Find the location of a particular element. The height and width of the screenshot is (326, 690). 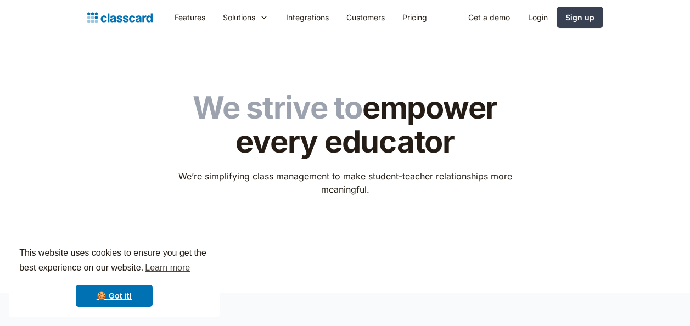

a: home is located at coordinates (120, 18).